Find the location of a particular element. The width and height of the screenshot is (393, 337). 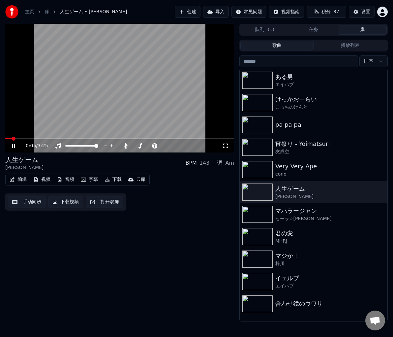

div: Very Very Ape is located at coordinates (330, 166).